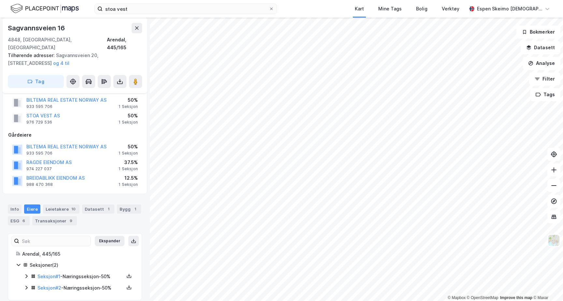  What do you see at coordinates (390, 9) in the screenshot?
I see `div: Mine Tags` at bounding box center [390, 9].